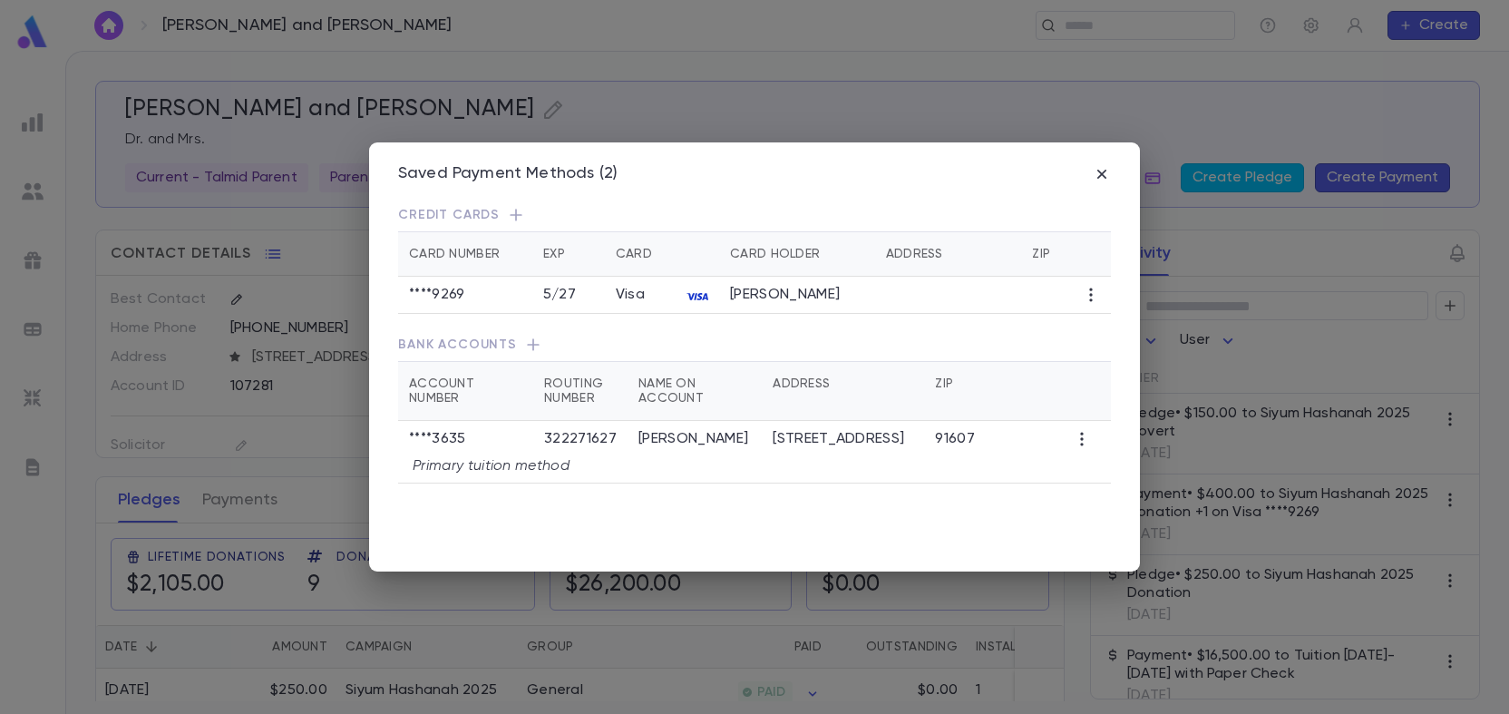 This screenshot has width=1509, height=714. Describe the element at coordinates (580, 391) in the screenshot. I see `th: Routing Number` at that location.